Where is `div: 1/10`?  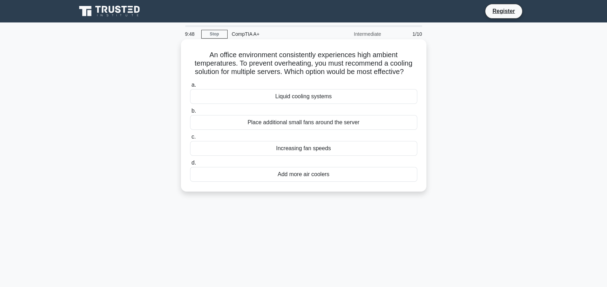 div: 1/10 is located at coordinates (406, 34).